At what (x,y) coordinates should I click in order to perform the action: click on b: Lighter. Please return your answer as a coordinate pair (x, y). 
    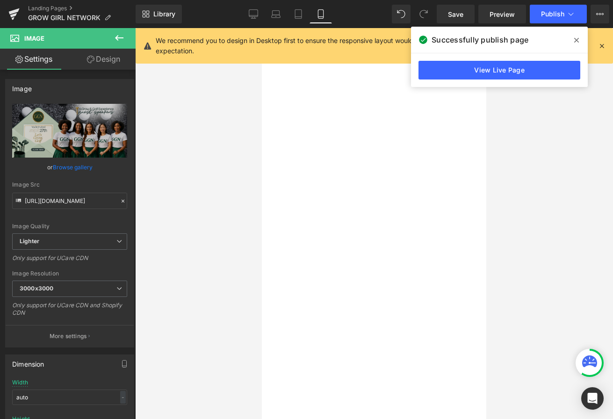
    Looking at the image, I should click on (29, 241).